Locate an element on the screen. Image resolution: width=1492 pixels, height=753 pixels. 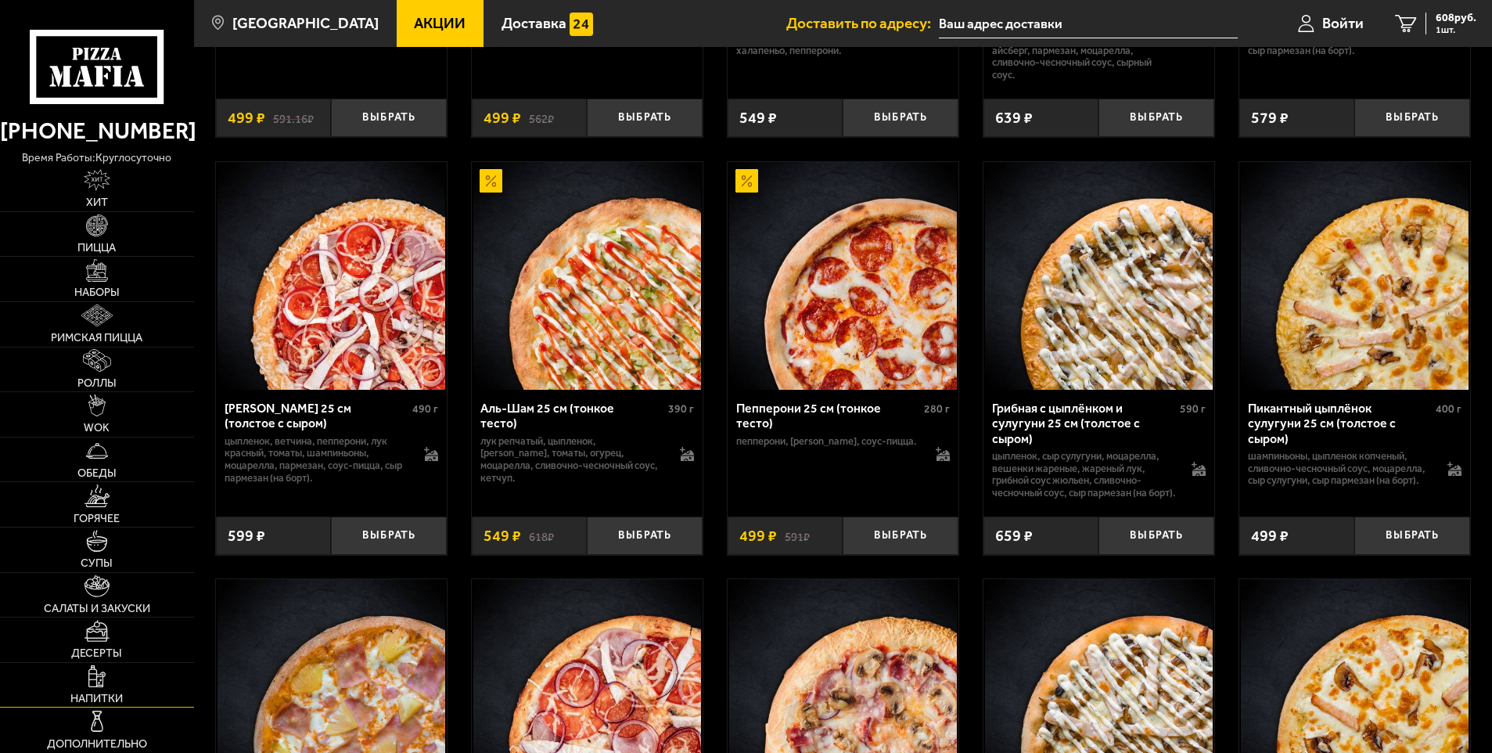
span: WOK is located at coordinates (96, 428).